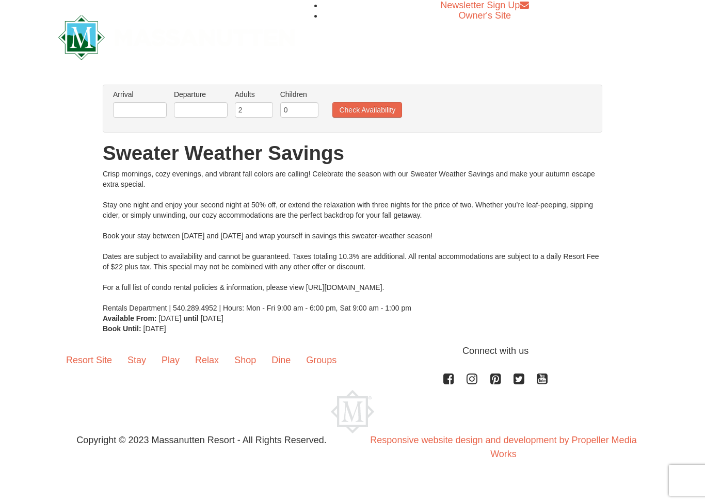 Image resolution: width=705 pixels, height=503 pixels. What do you see at coordinates (299, 94) in the screenshot?
I see `label: Children` at bounding box center [299, 94].